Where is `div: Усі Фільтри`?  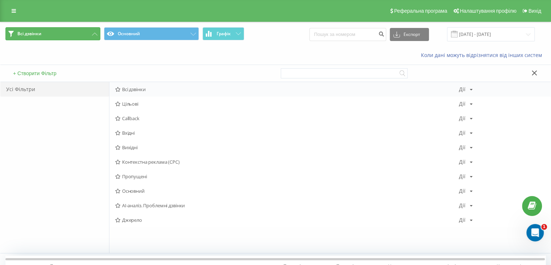
div: Усі Фільтри is located at coordinates (55, 89).